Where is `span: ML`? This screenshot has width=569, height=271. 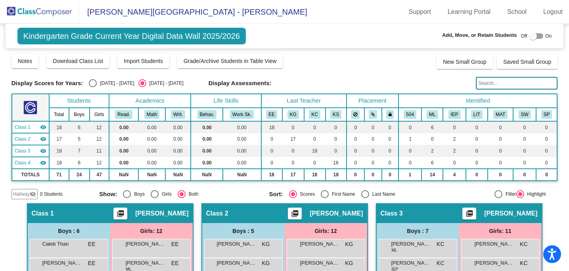
span: ML is located at coordinates (395, 250).